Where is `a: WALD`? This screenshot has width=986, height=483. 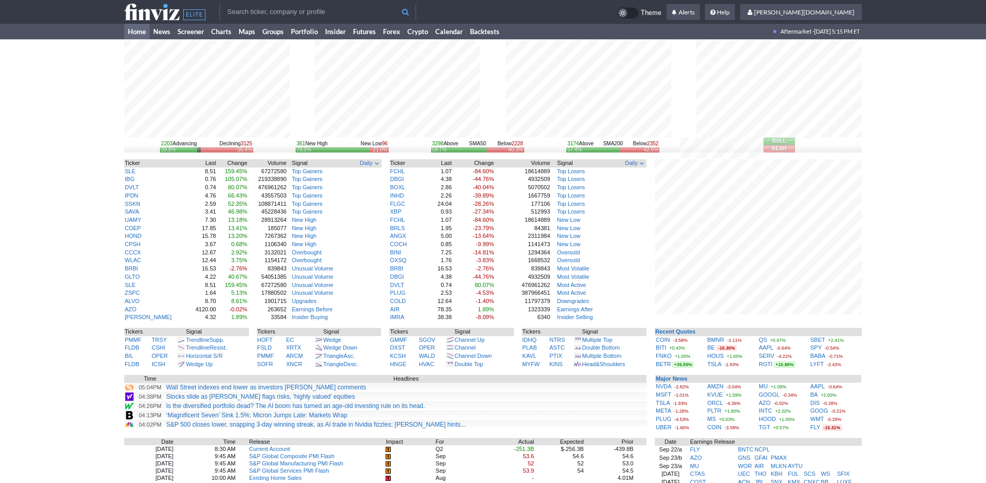
a: WALD is located at coordinates (426, 356).